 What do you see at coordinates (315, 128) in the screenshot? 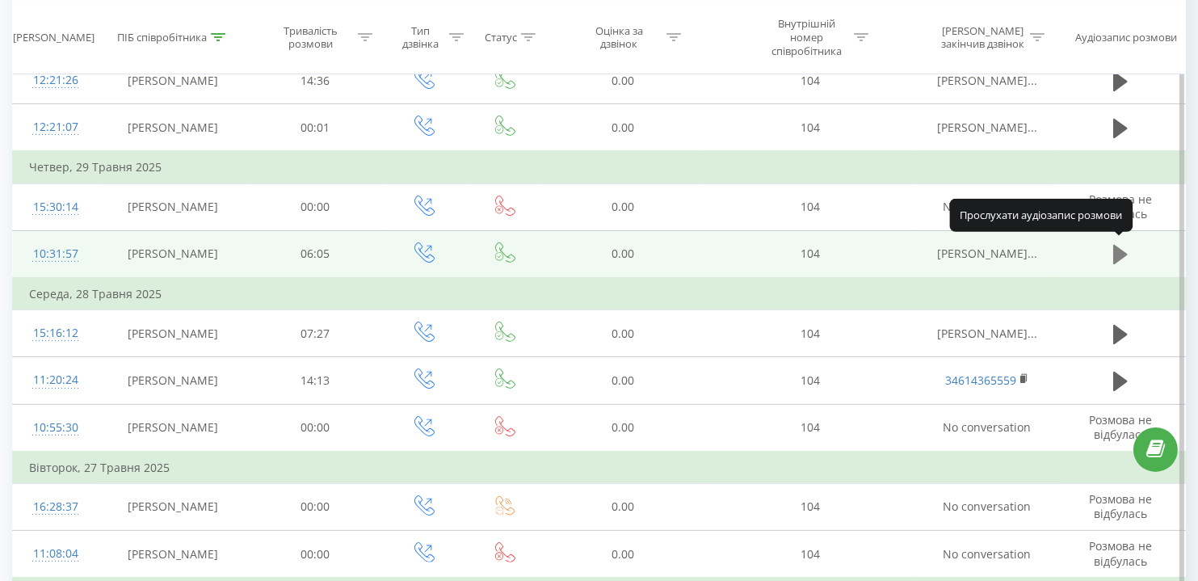
I see `td: 00:01` at bounding box center [315, 128].